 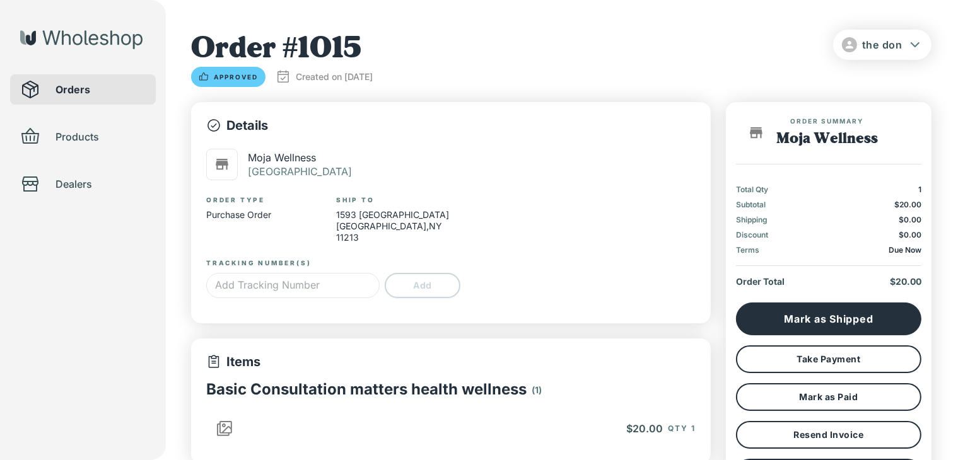 What do you see at coordinates (682, 428) in the screenshot?
I see `span: Qty 1` at bounding box center [682, 428].